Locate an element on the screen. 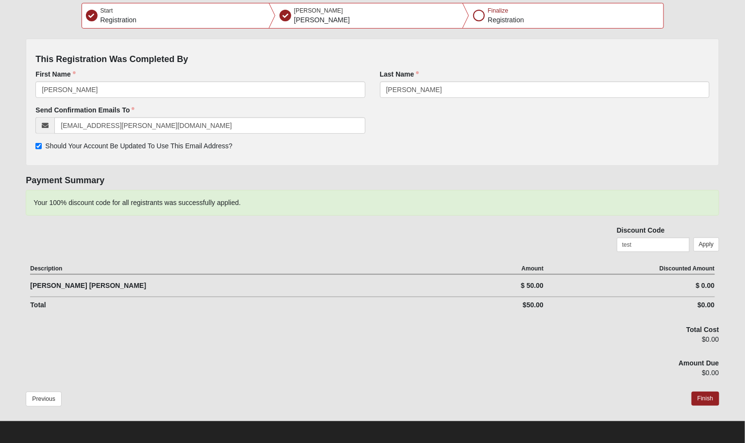 This screenshot has width=745, height=443. input: Should Your Account Be Updated To Use This Email Address? is located at coordinates (38, 146).